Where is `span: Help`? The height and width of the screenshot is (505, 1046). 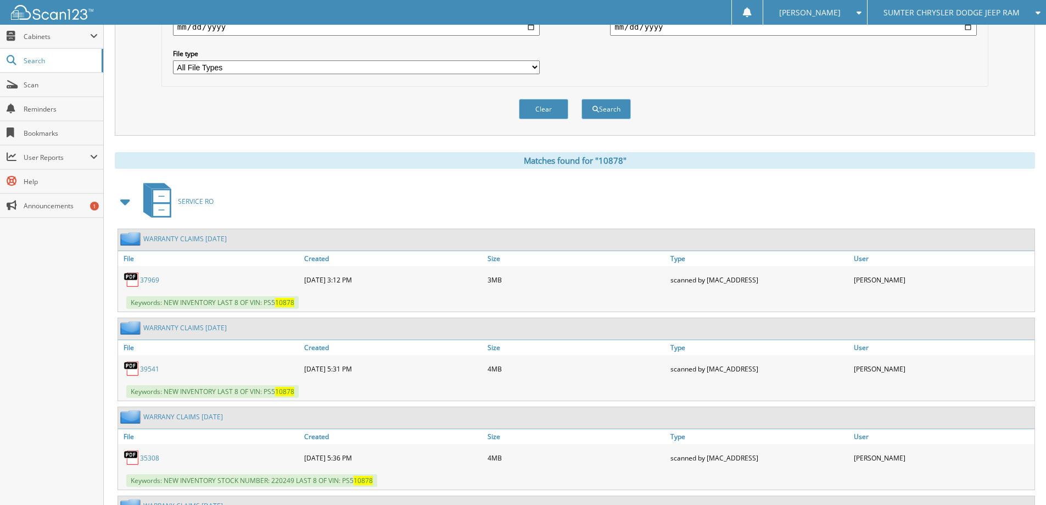
span: Help is located at coordinates (60, 181).